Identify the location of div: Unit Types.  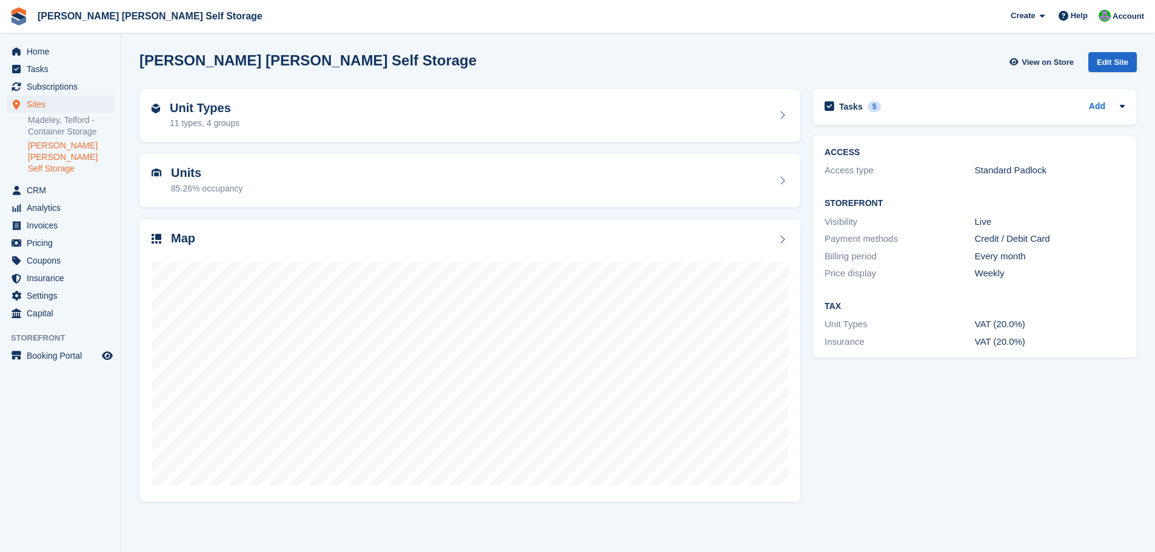
(899, 324).